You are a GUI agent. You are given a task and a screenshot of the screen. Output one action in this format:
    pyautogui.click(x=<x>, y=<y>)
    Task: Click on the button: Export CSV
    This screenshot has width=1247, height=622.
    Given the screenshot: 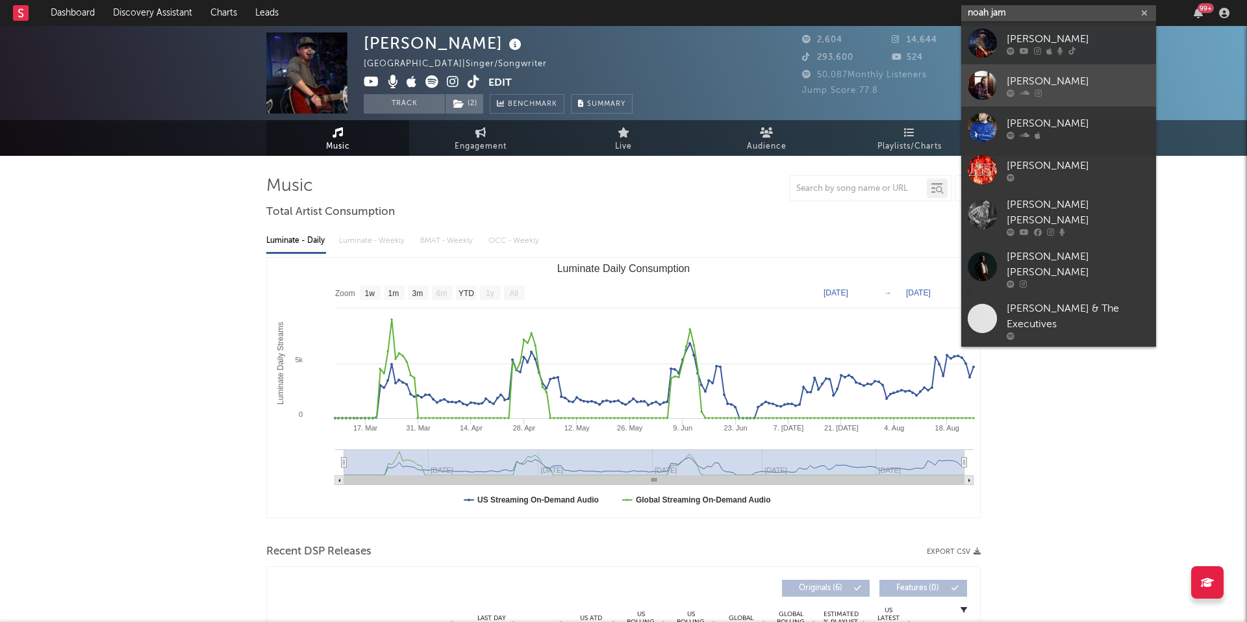 What is the action you would take?
    pyautogui.click(x=954, y=552)
    